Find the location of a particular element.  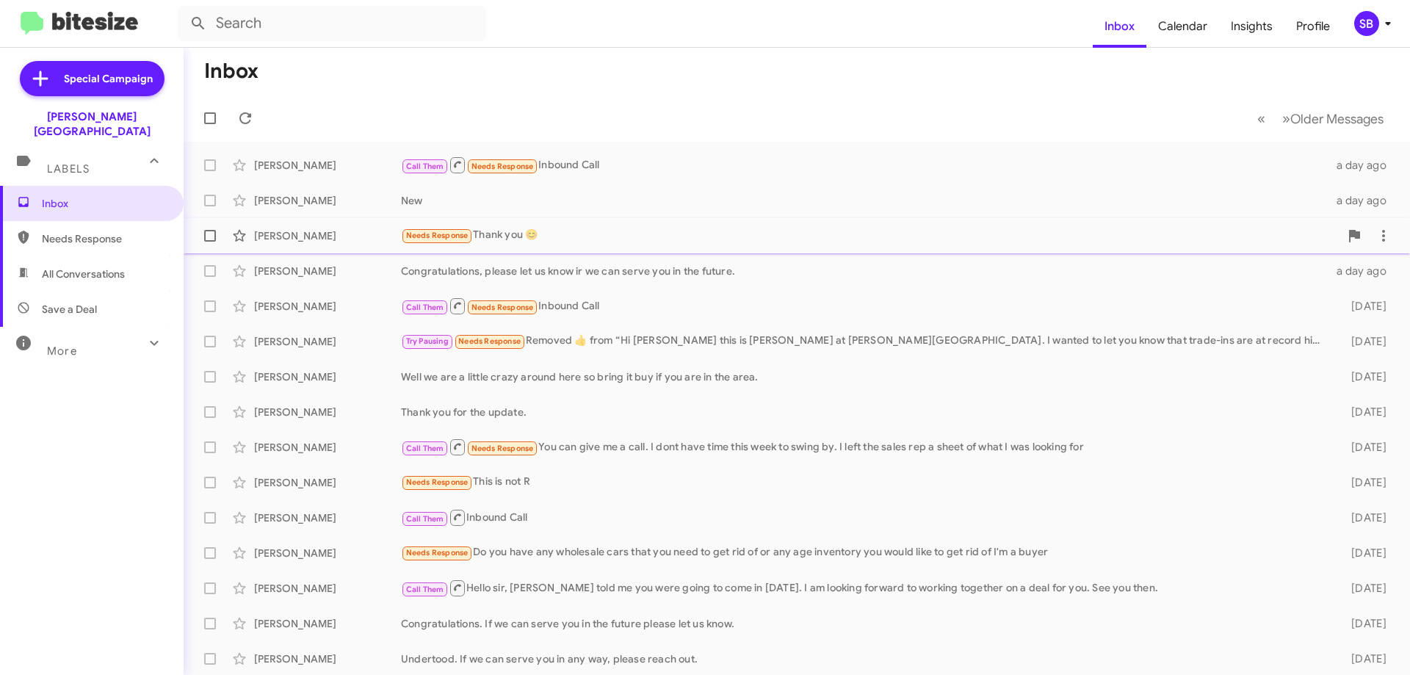

a: Inbox is located at coordinates (1119, 26).